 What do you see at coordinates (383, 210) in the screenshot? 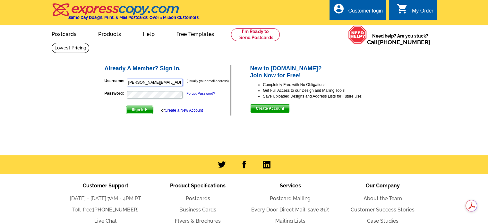
I see `a: Customer Success Stories` at bounding box center [383, 210].